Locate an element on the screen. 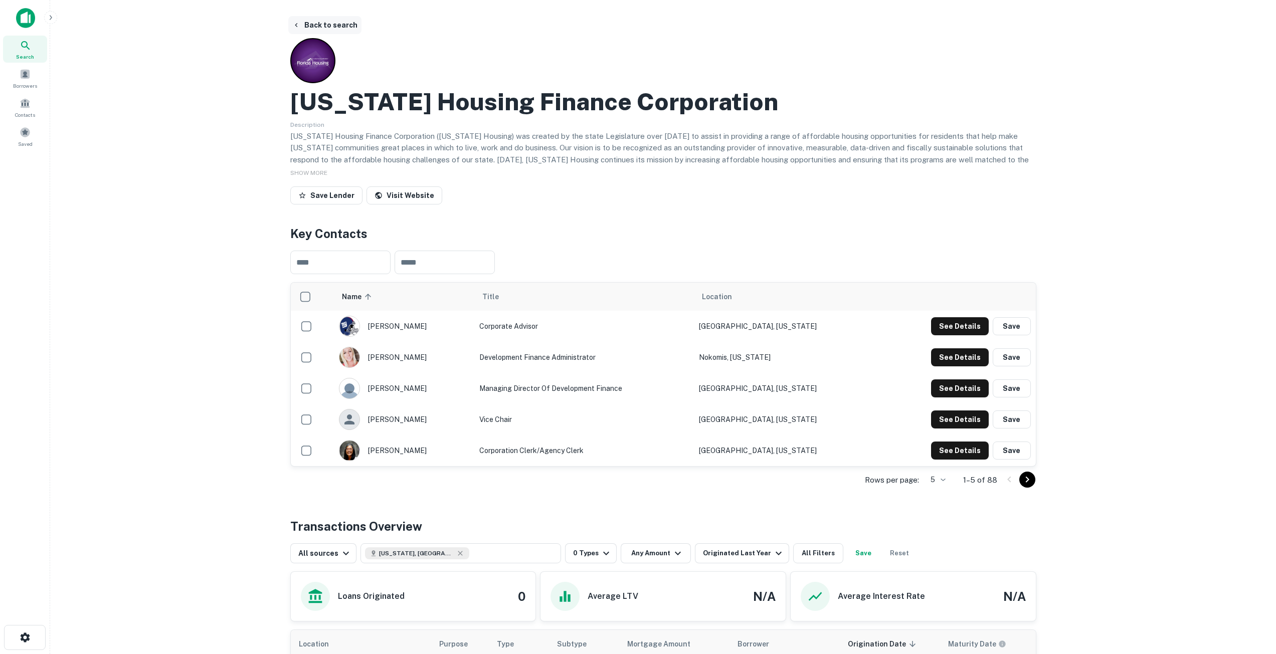 The height and width of the screenshot is (654, 1276). div: All sources is located at coordinates (325, 553).